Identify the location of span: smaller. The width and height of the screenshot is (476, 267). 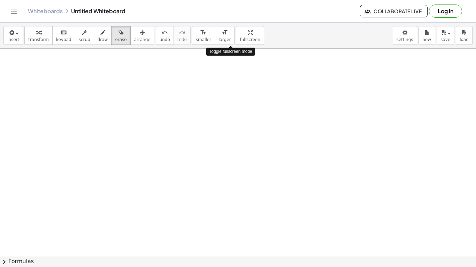
(203, 40).